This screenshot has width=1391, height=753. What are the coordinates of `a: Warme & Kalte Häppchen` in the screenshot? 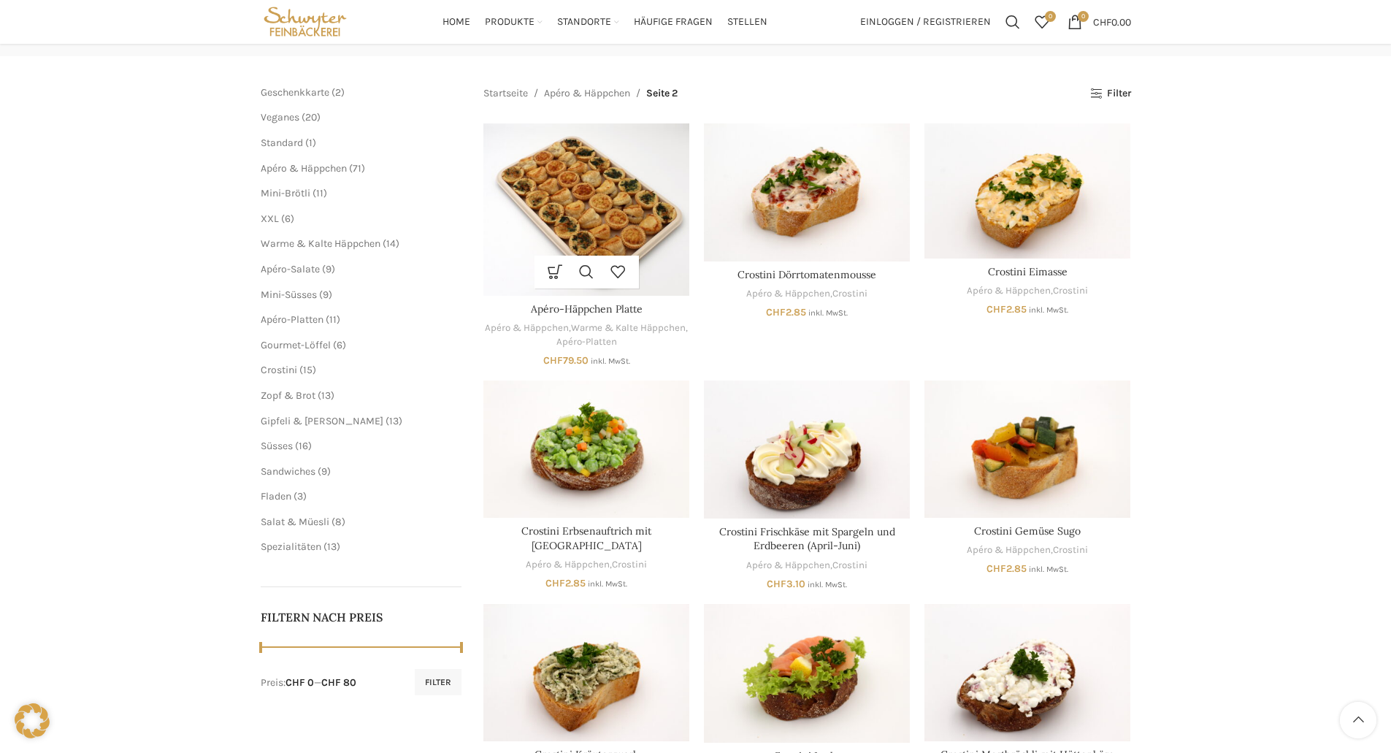 It's located at (628, 328).